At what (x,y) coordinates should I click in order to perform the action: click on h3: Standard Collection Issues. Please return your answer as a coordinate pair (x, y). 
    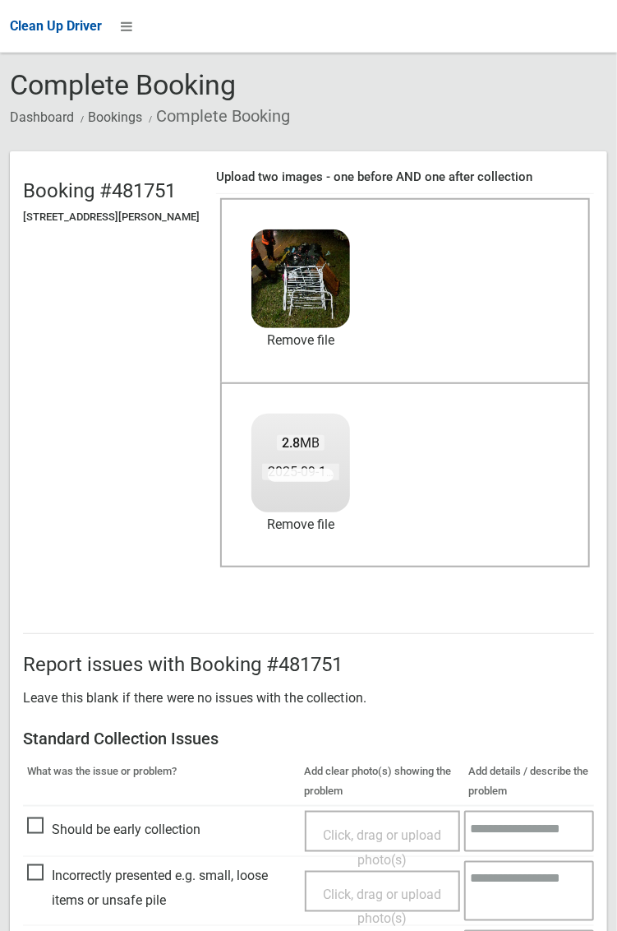
    Looking at the image, I should click on (308, 738).